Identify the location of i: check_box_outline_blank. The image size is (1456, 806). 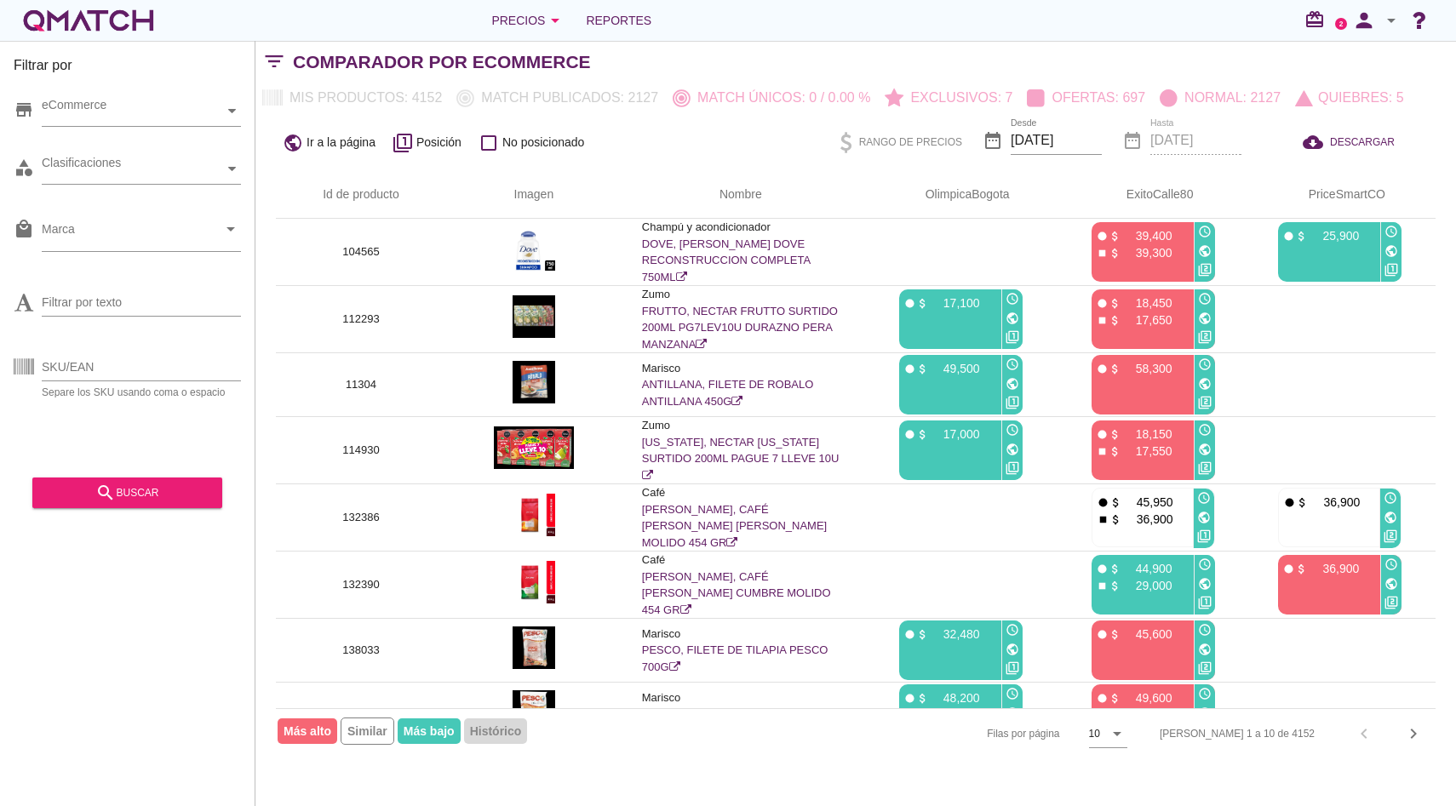
(489, 143).